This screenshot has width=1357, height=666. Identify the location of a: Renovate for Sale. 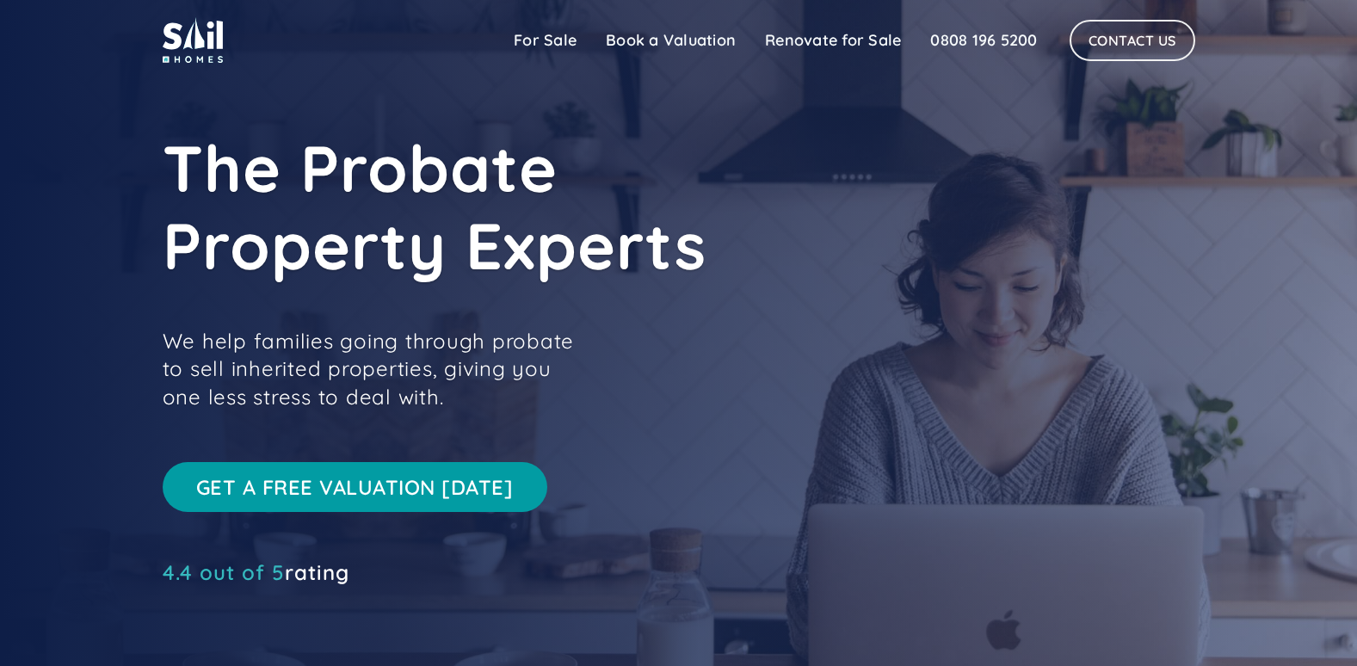
(833, 40).